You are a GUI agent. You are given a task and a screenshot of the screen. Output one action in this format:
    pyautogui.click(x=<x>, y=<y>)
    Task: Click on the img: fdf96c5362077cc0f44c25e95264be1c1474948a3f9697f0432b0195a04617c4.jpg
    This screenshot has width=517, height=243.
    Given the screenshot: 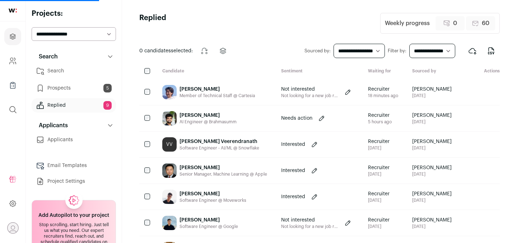 What is the action you would take?
    pyautogui.click(x=169, y=92)
    